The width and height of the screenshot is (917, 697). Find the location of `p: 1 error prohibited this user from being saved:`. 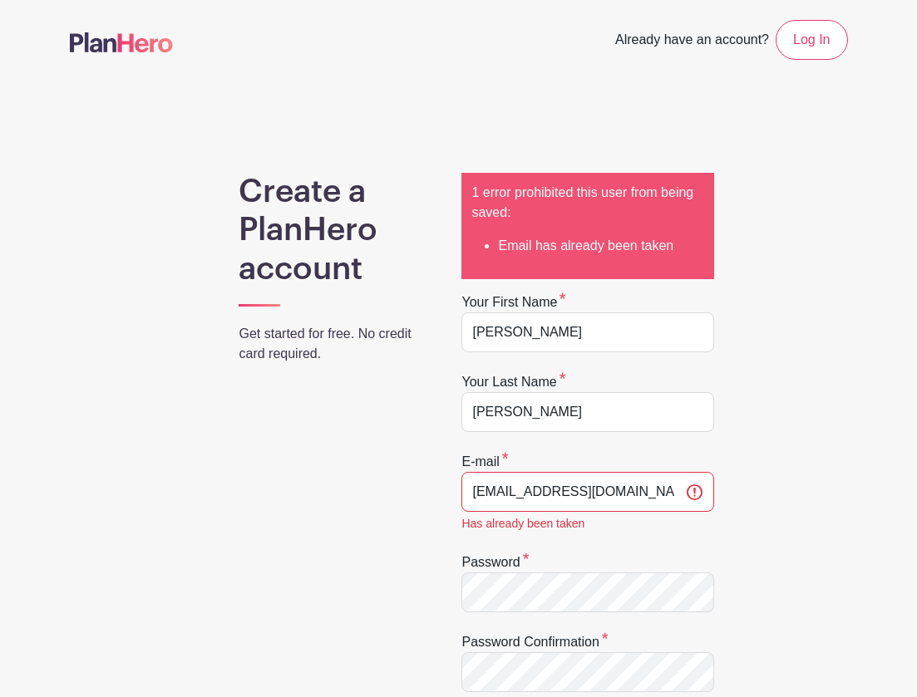

p: 1 error prohibited this user from being saved: is located at coordinates (588, 203).